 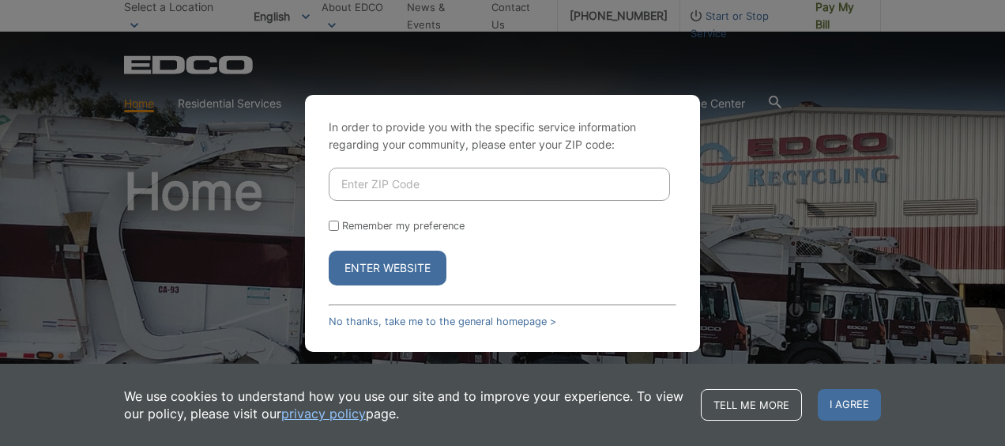 I want to click on label: Remember my preference, so click(x=403, y=225).